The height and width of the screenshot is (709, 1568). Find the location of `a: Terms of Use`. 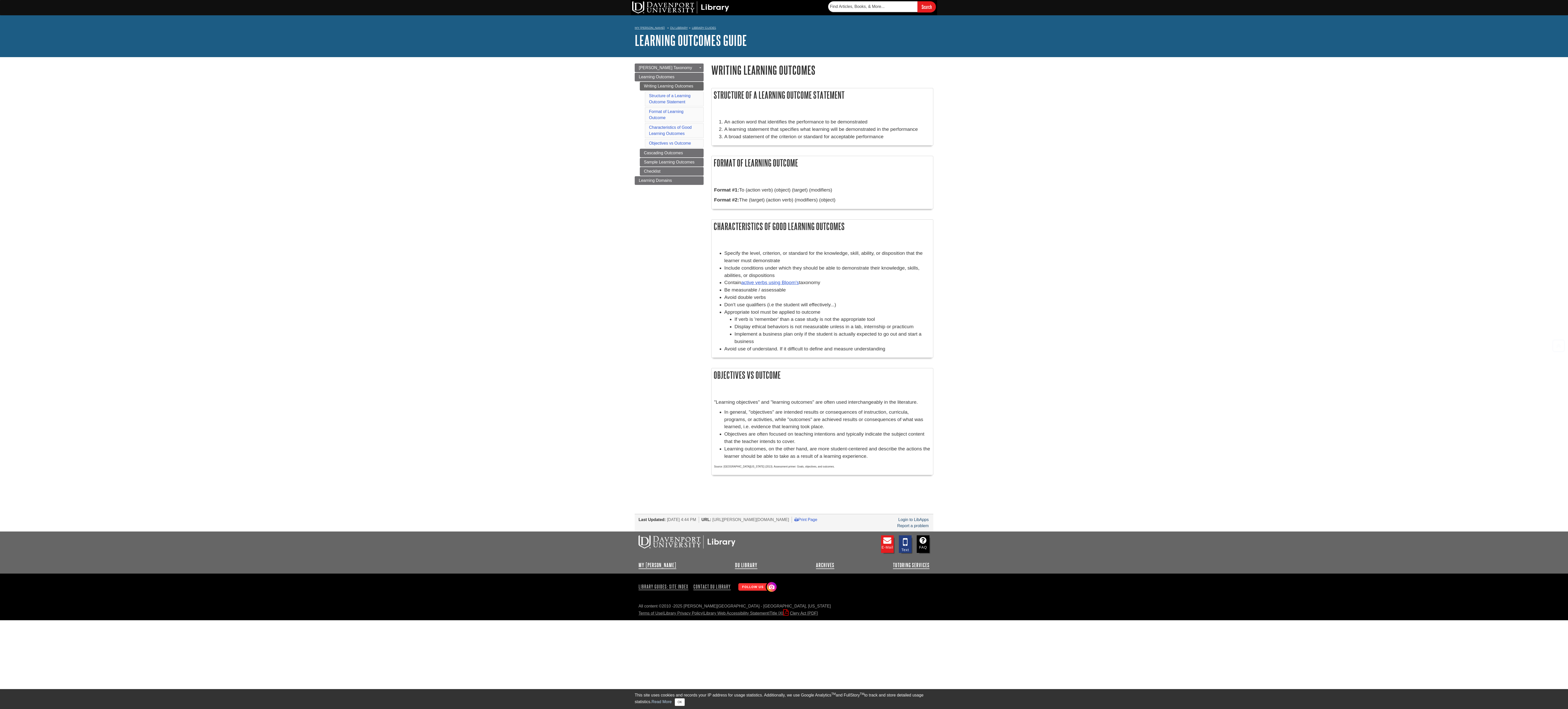

a: Terms of Use is located at coordinates (651, 614).